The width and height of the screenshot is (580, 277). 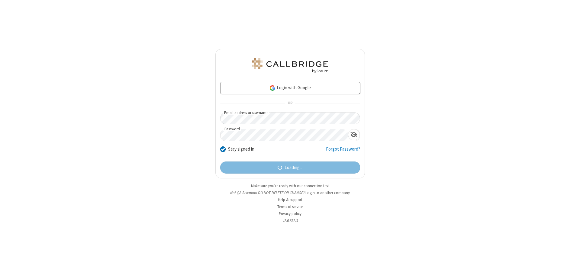 I want to click on span: OR, so click(x=290, y=103).